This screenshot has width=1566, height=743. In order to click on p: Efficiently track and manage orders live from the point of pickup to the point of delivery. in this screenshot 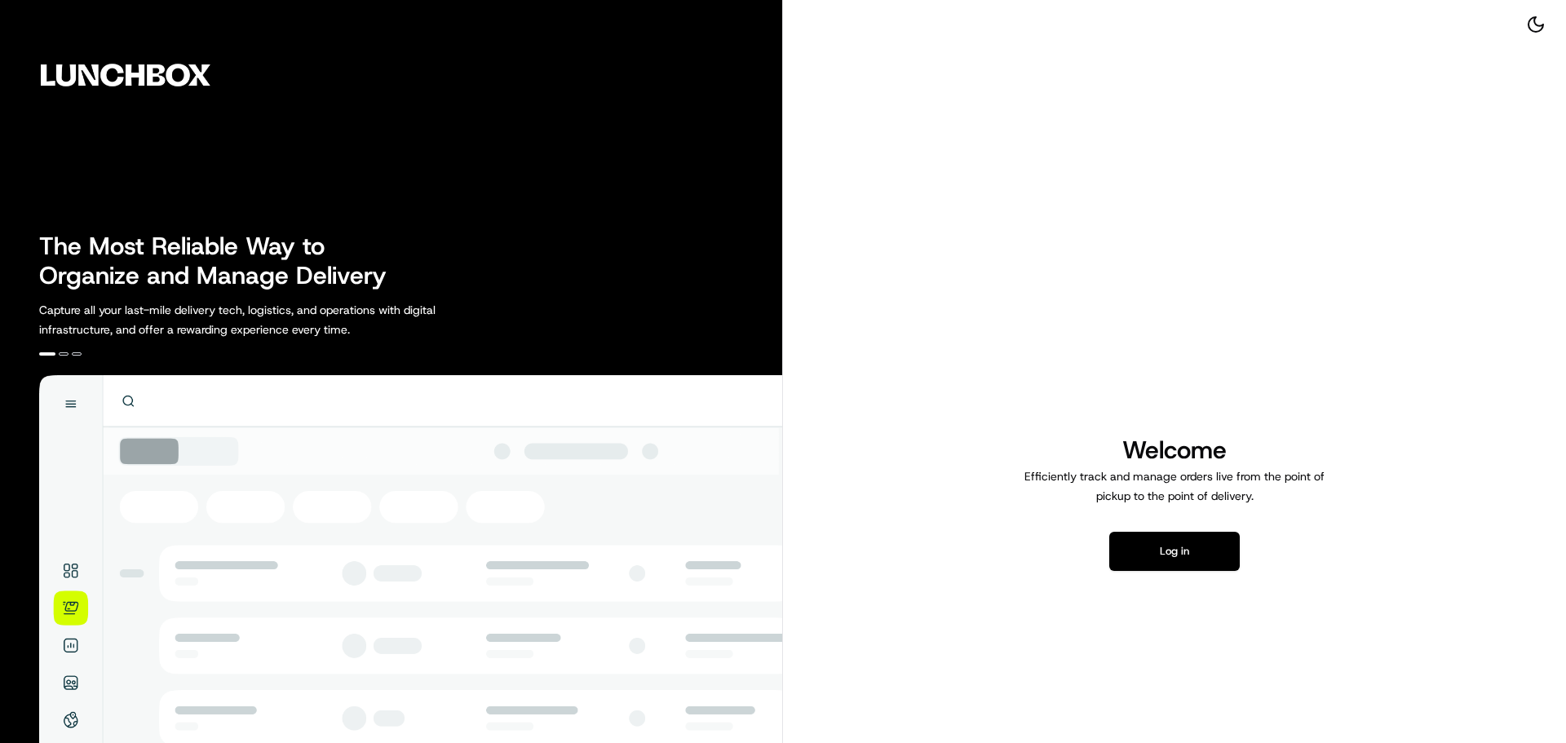, I will do `click(1175, 486)`.